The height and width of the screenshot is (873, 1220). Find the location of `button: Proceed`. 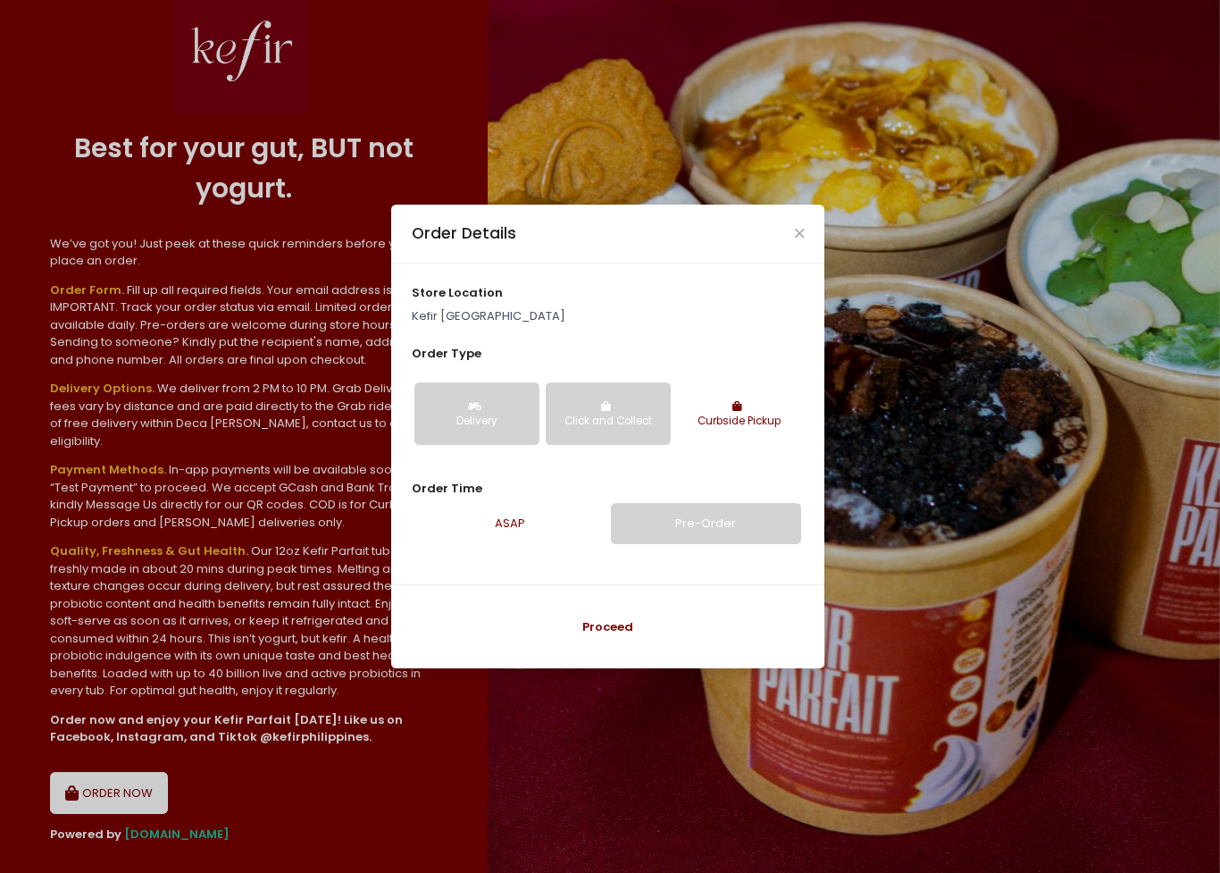

button: Proceed is located at coordinates (607, 627).